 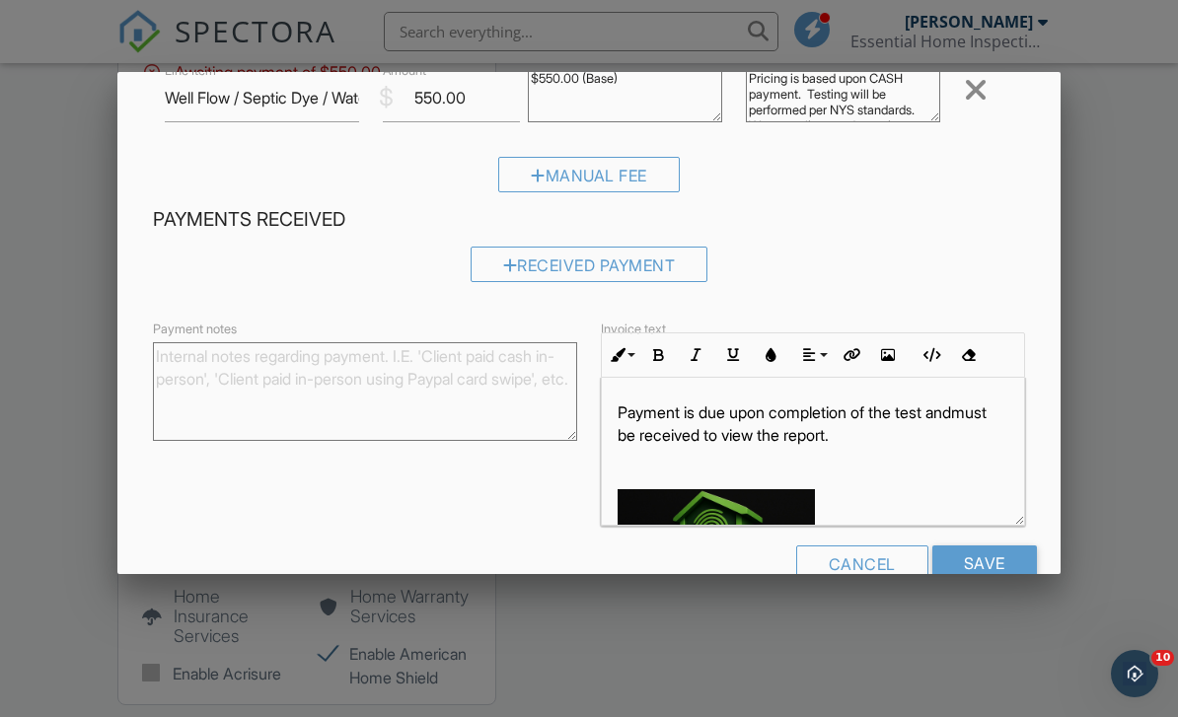 I want to click on input: Save, so click(x=984, y=563).